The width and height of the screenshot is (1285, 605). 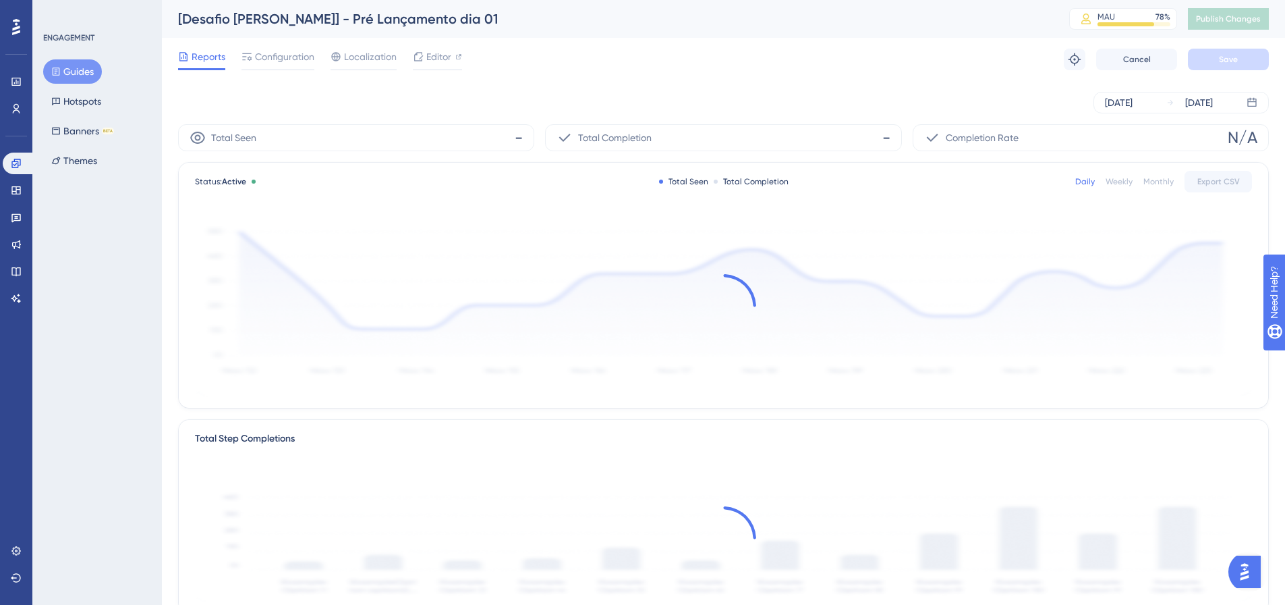 What do you see at coordinates (439, 57) in the screenshot?
I see `span: Editor` at bounding box center [439, 57].